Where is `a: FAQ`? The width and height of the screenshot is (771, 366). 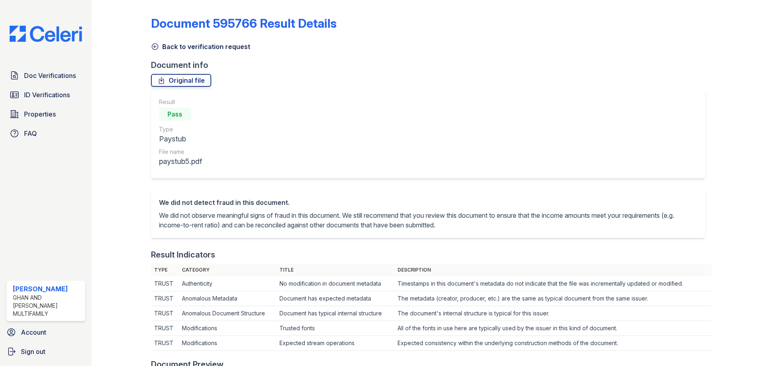
a: FAQ is located at coordinates (46, 133).